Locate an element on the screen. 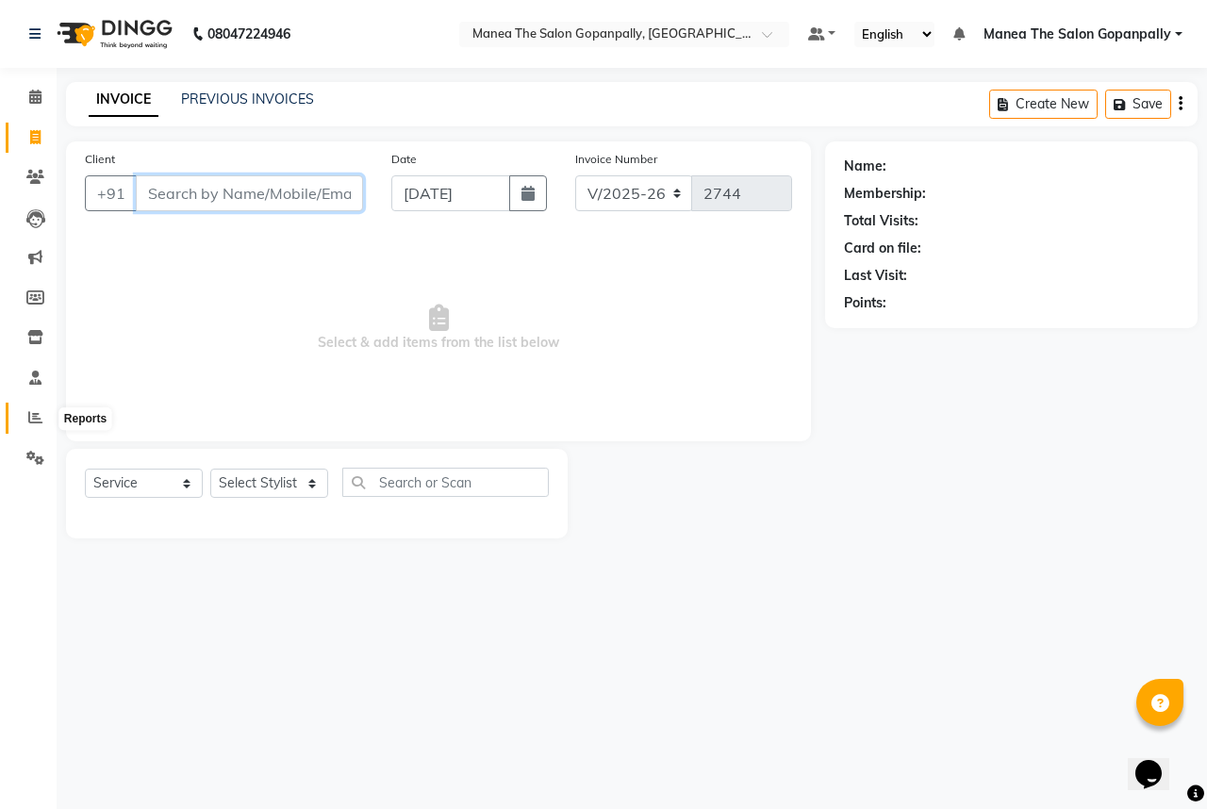 This screenshot has height=809, width=1207. input: Search or Scan is located at coordinates (445, 482).